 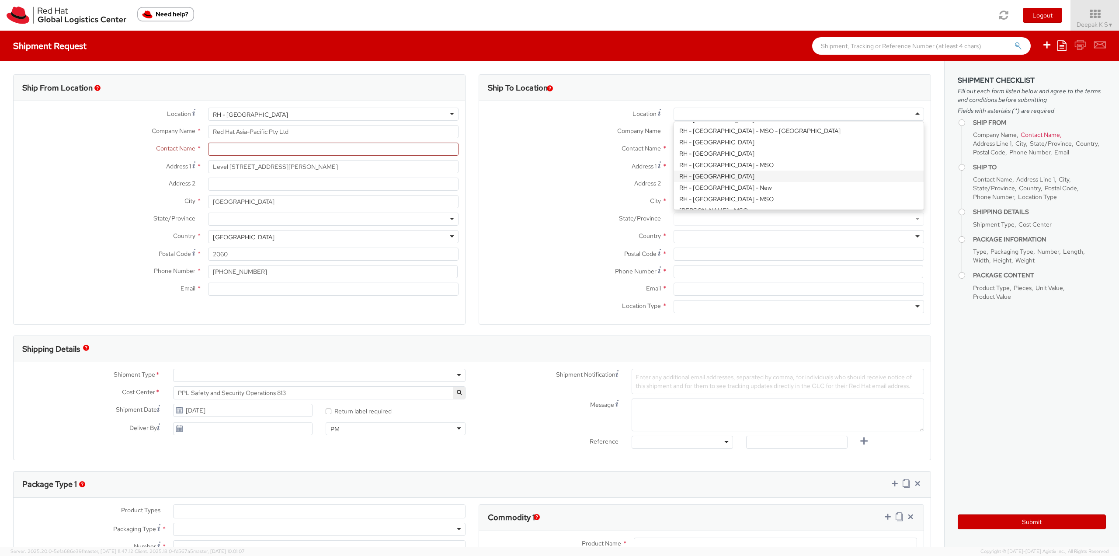 What do you see at coordinates (359, 410) in the screenshot?
I see `label: Return label required` at bounding box center [359, 410].